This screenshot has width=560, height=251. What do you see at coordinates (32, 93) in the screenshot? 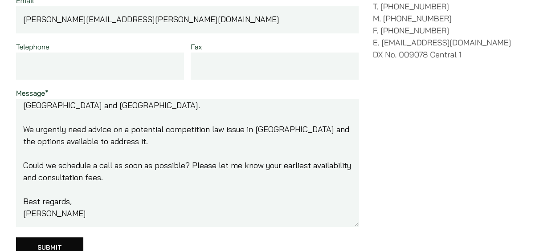
I see `label: Message` at bounding box center [32, 93].